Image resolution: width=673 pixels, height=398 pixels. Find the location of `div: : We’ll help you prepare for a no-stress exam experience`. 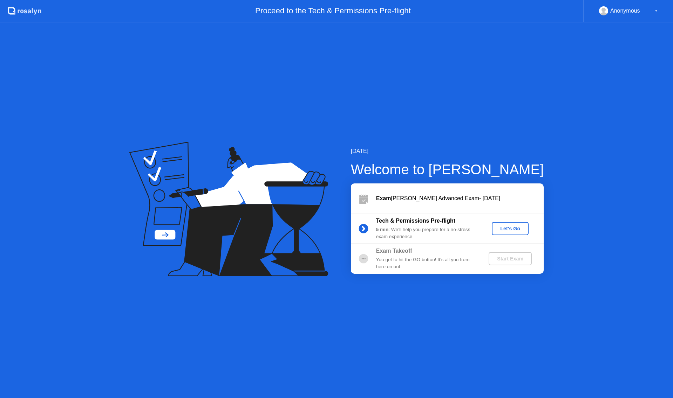

div: : We’ll help you prepare for a no-stress exam experience is located at coordinates (426, 233).